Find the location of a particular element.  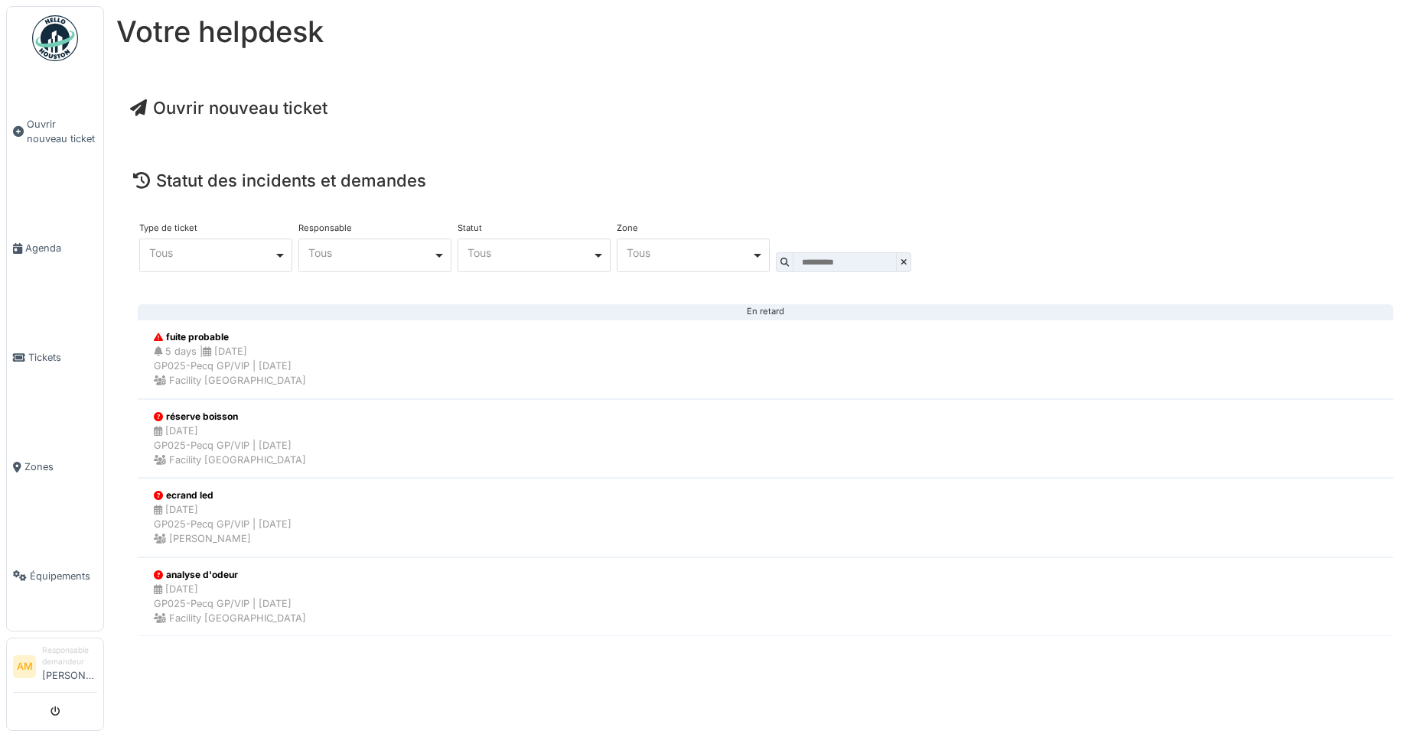

li: AM is located at coordinates (24, 667).